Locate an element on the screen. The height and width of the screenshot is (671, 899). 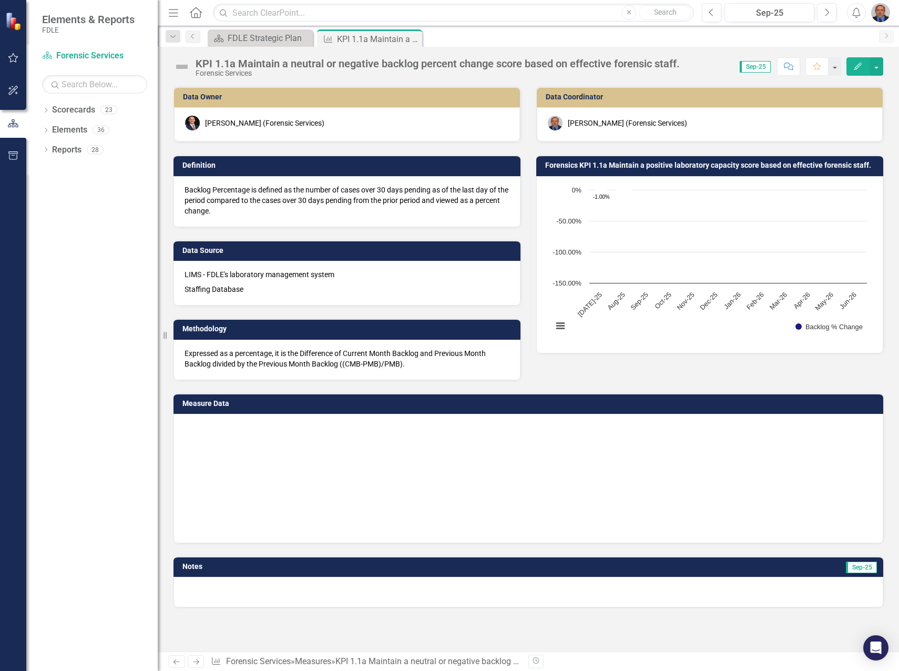
h3: Data Coordinator is located at coordinates (711, 97).